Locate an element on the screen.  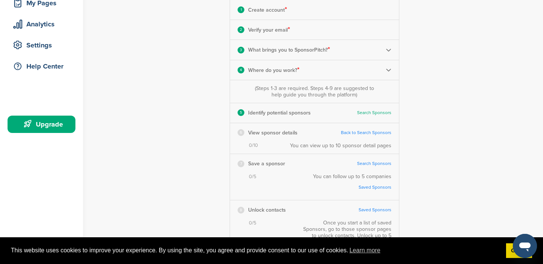
p: Verify your email is located at coordinates (269, 30).